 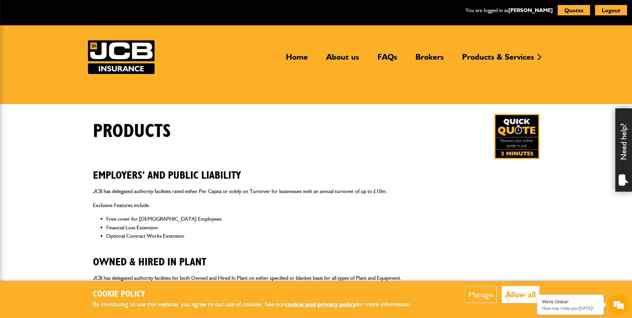 I want to click on a: Get your insurance quote in just 2-minutes, so click(x=517, y=136).